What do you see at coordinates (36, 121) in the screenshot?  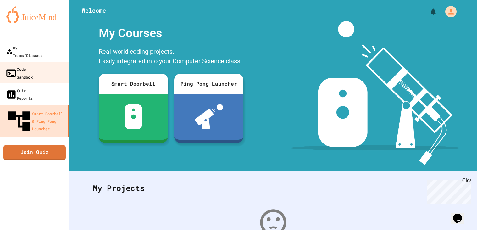 I see `div: Smart Doorbell & Ping Pong Launcher` at bounding box center [36, 121].